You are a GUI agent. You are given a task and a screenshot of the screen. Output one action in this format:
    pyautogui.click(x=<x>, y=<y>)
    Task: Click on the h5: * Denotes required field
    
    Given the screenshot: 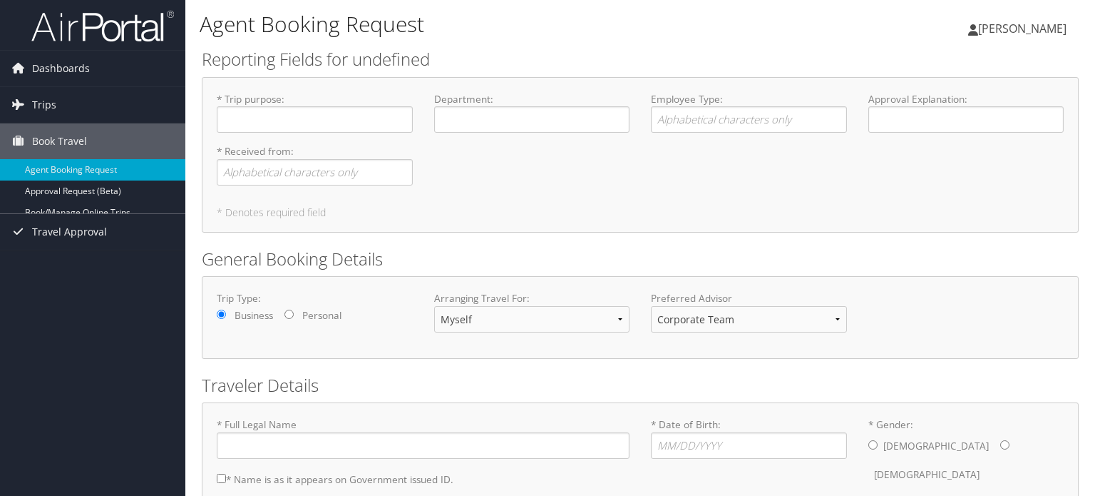 What is the action you would take?
    pyautogui.click(x=640, y=212)
    